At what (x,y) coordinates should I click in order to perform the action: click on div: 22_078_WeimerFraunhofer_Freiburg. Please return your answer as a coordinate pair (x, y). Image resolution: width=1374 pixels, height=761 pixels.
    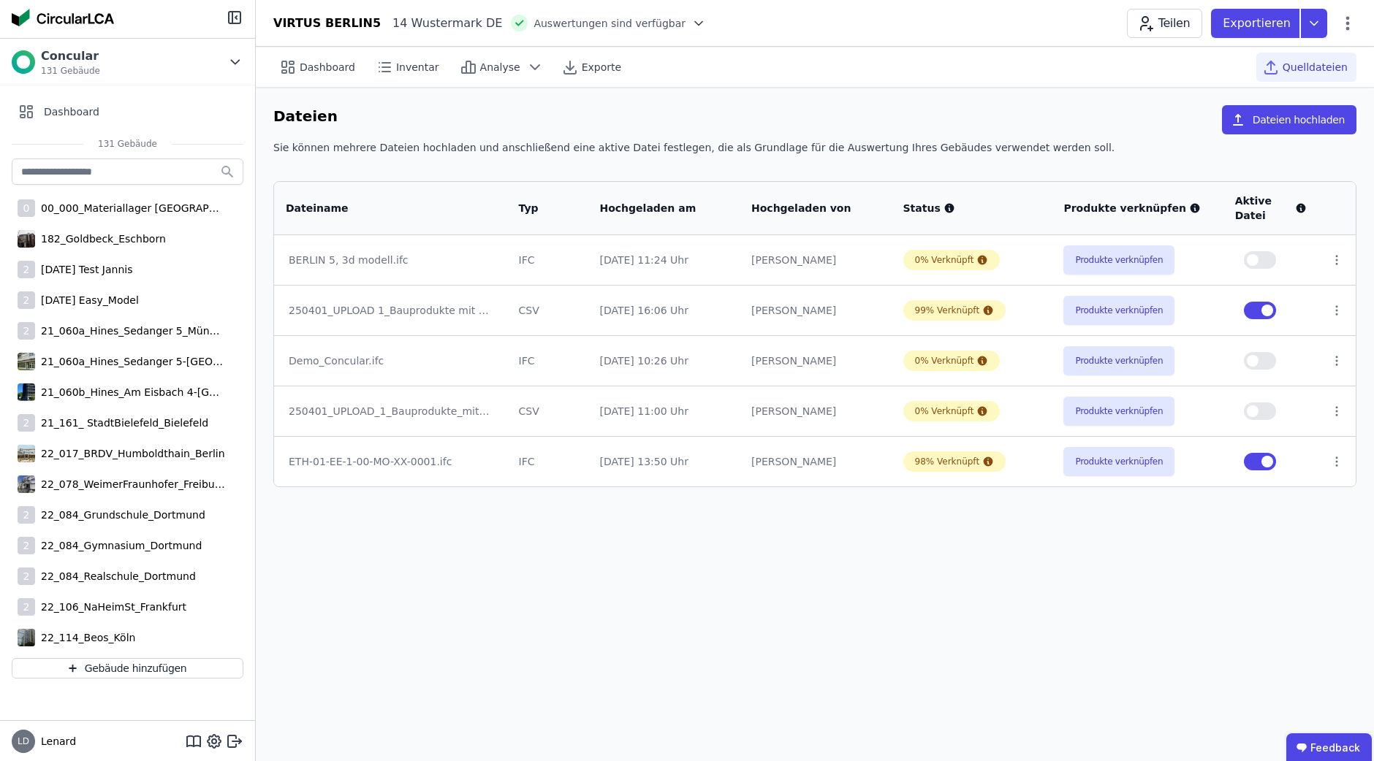
    Looking at the image, I should click on (130, 484).